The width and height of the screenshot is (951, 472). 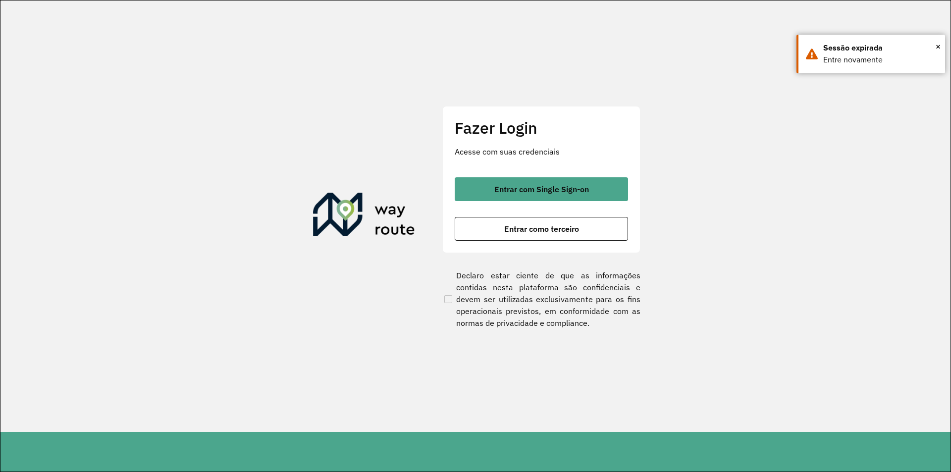 I want to click on div: Entre novamente, so click(x=880, y=60).